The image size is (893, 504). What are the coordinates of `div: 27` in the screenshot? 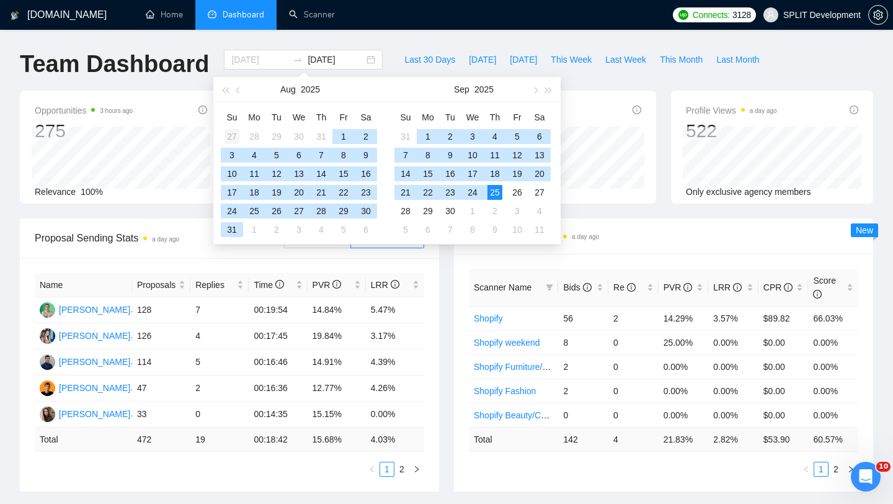 It's located at (232, 136).